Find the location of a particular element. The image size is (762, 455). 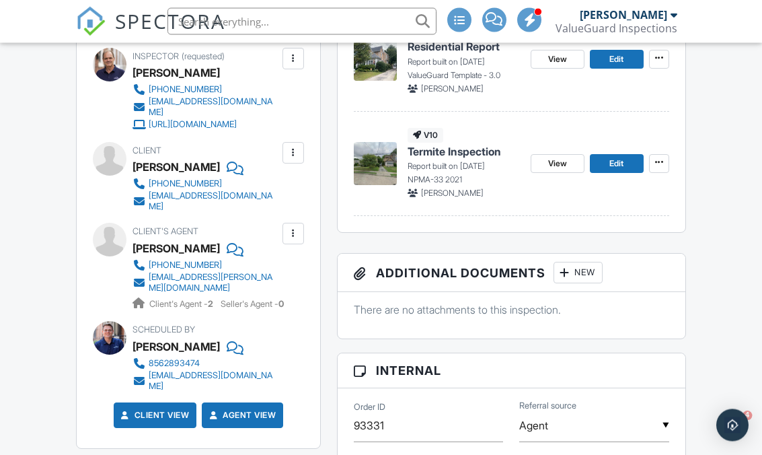

span: (requested) is located at coordinates (203, 56).